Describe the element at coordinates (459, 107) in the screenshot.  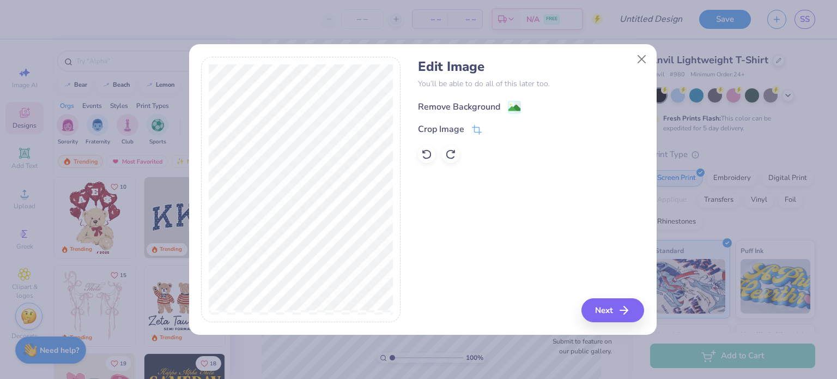
I see `div: Remove Background` at that location.